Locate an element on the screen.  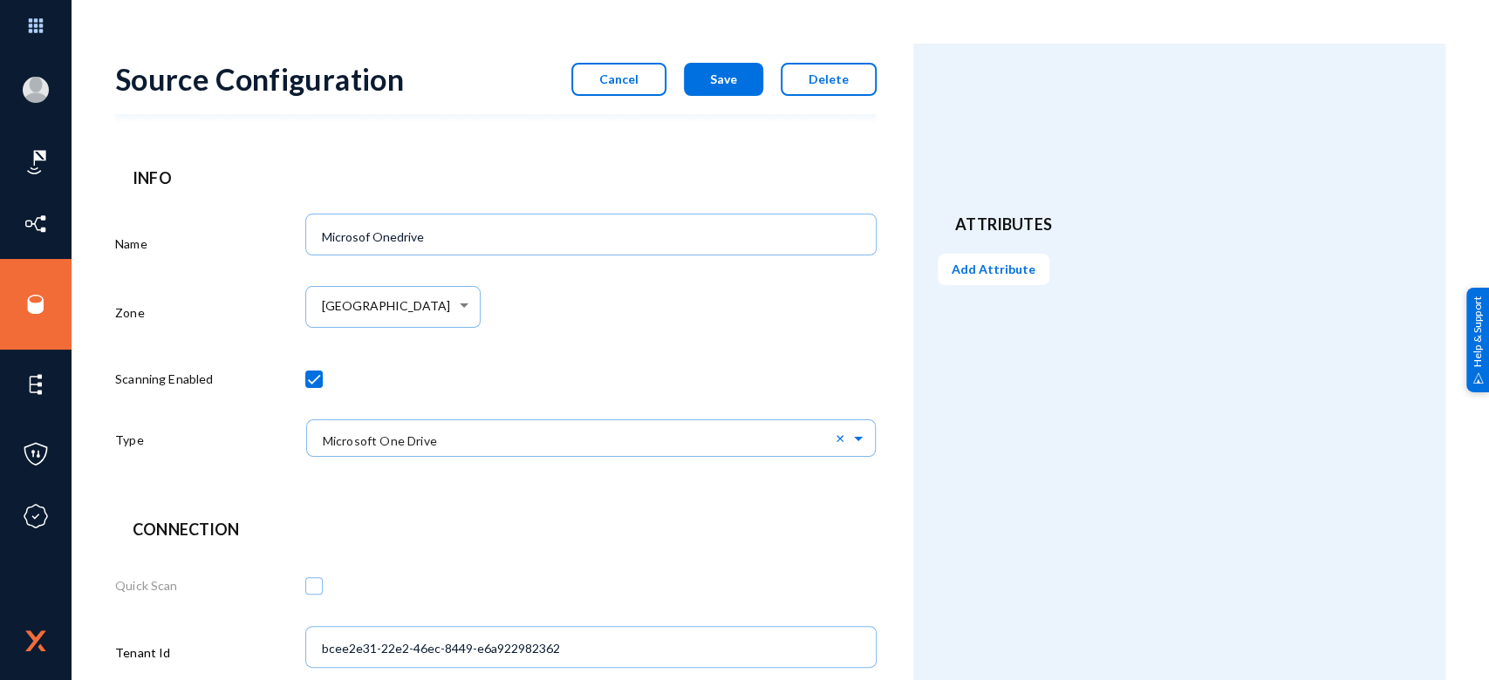
label: Name is located at coordinates (131, 243).